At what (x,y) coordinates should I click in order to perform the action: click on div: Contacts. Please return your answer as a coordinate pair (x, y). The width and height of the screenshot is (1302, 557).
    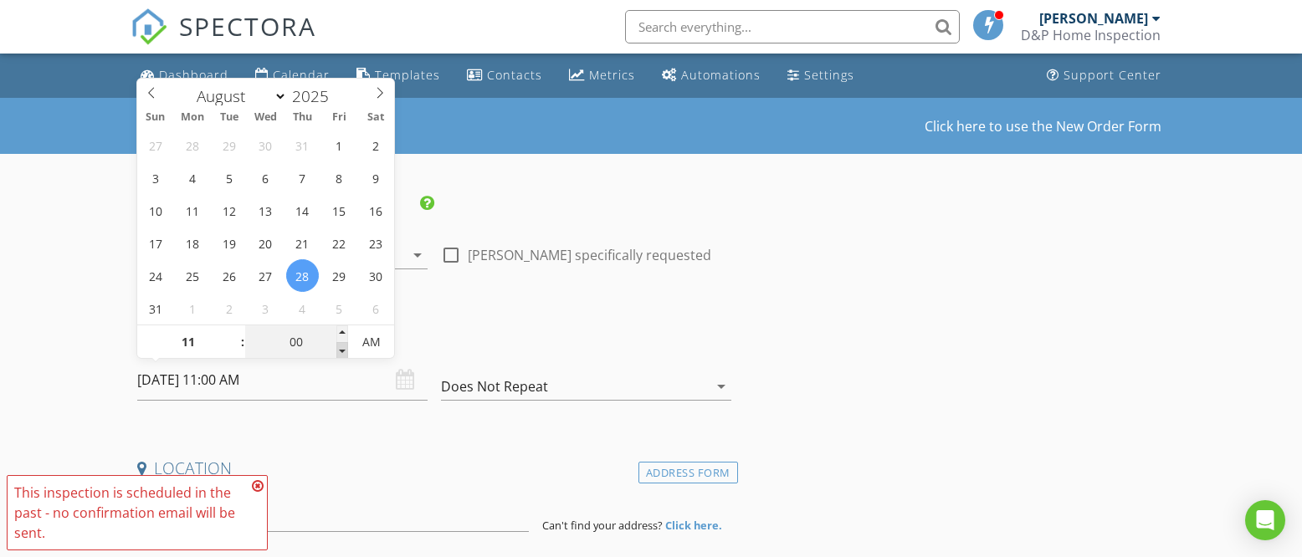
    Looking at the image, I should click on (515, 74).